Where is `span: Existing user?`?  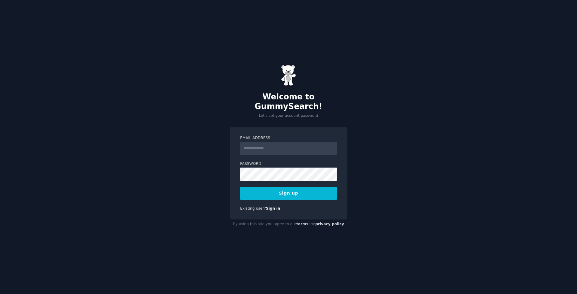
span: Existing user? is located at coordinates (253, 209).